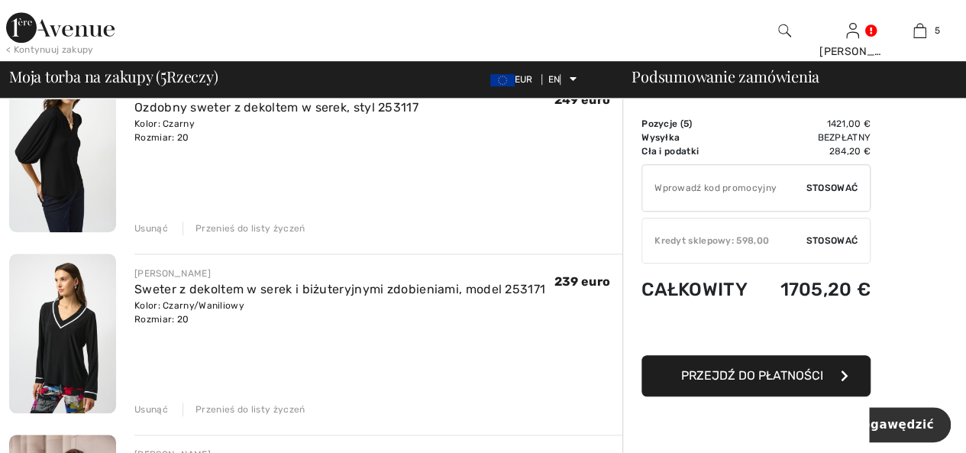 Image resolution: width=966 pixels, height=453 pixels. I want to click on button: Przejdź do płatności, so click(756, 376).